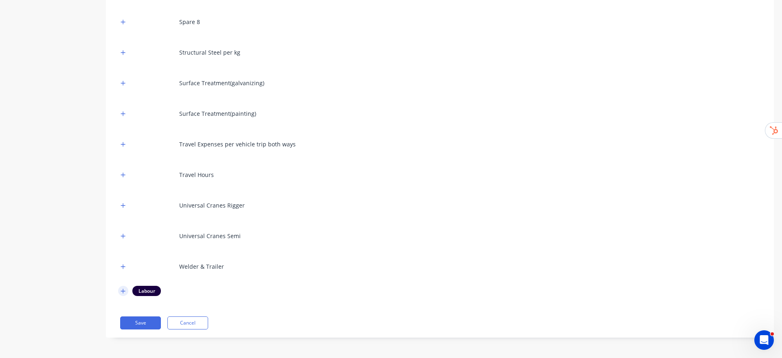 Image resolution: width=782 pixels, height=358 pixels. I want to click on div: Surface Treatment(painting), so click(217, 113).